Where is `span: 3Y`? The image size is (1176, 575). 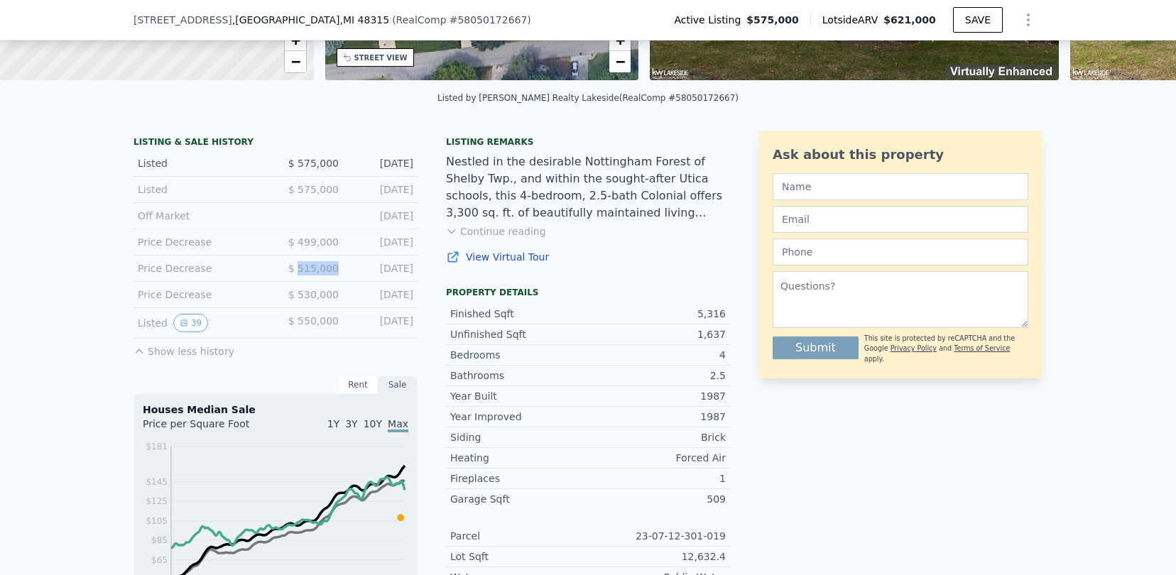
span: 3Y is located at coordinates (351, 424).